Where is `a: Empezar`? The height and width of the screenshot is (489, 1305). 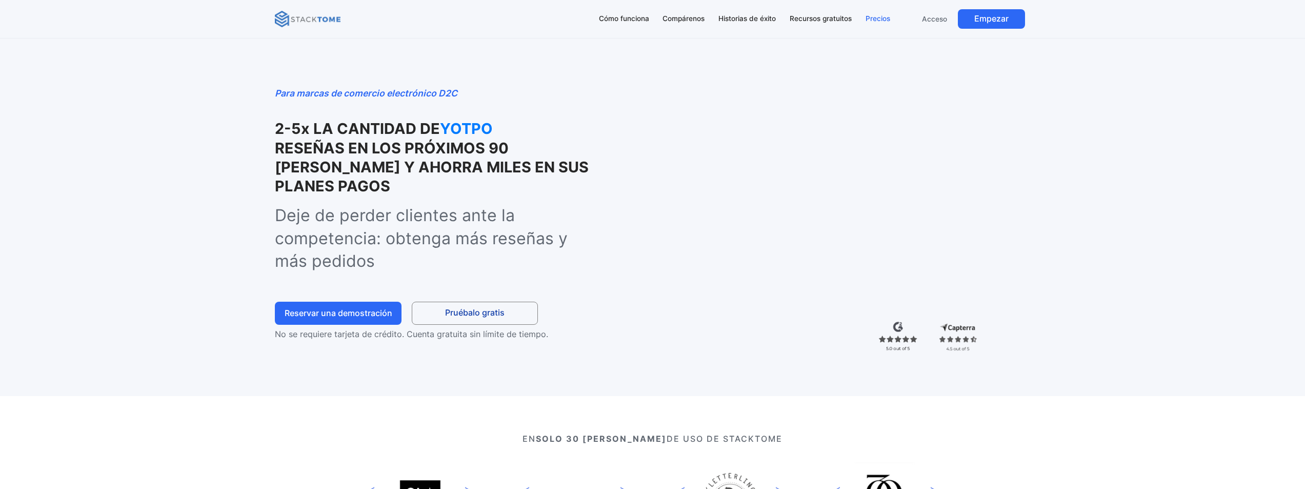
a: Empezar is located at coordinates (991, 19).